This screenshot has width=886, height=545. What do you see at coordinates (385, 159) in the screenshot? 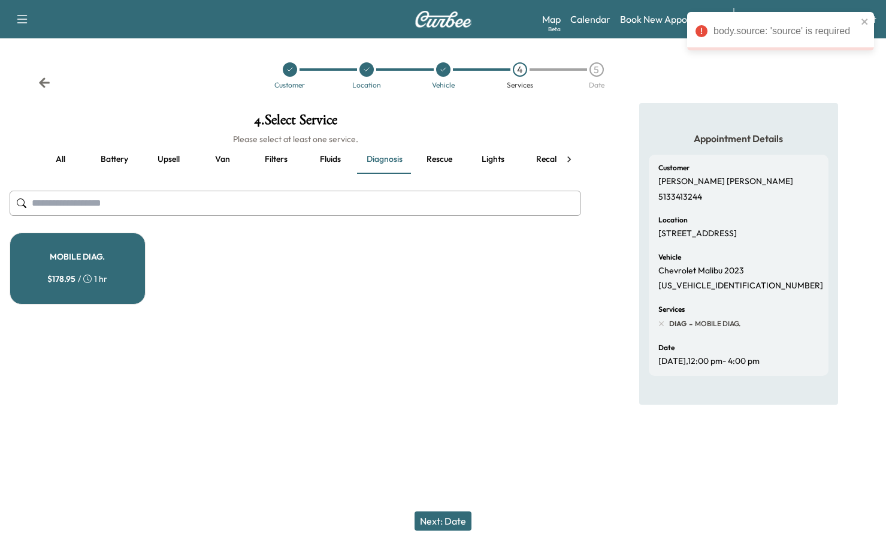
I see `button: Diagnosis` at bounding box center [385, 159].